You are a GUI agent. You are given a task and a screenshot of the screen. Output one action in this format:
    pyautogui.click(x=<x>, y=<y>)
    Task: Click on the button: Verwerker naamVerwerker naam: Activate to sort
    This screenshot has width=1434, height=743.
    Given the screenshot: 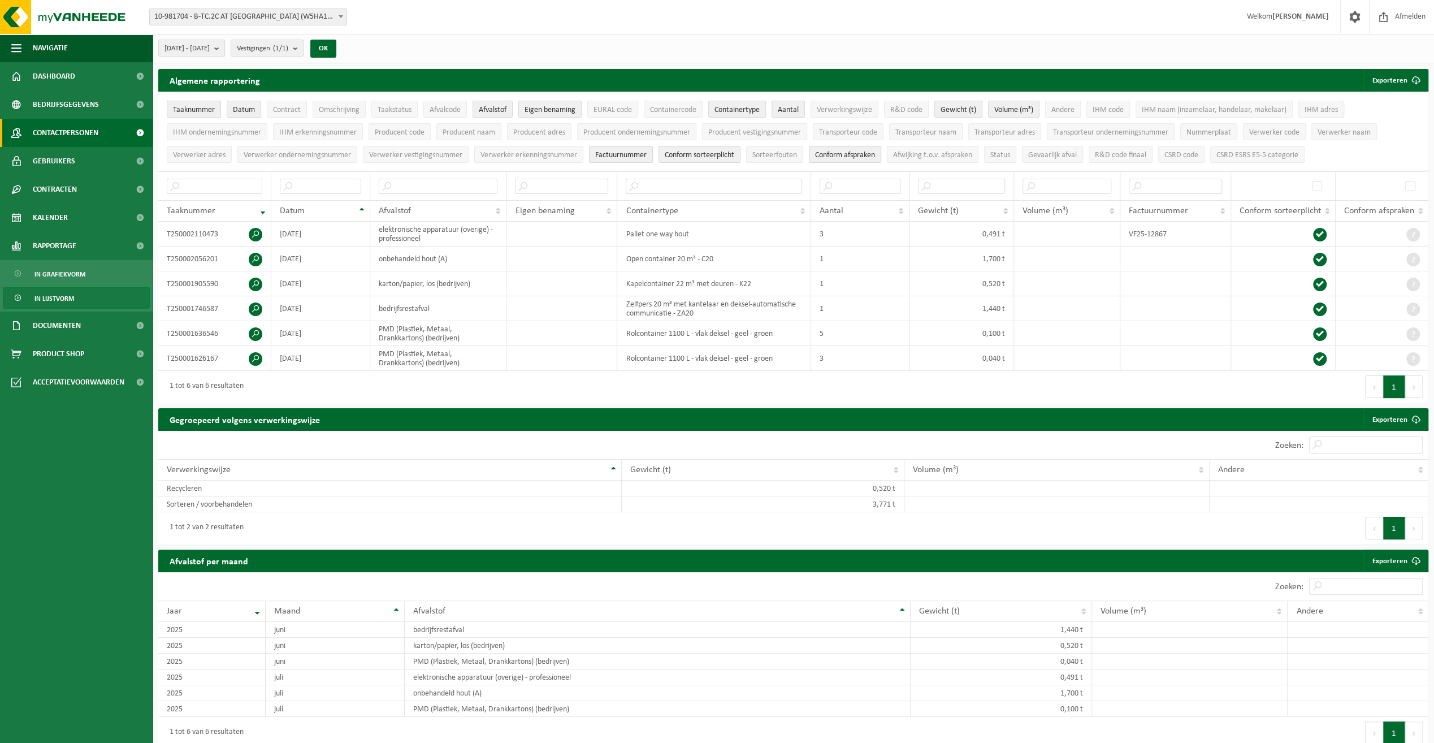 What is the action you would take?
    pyautogui.click(x=1344, y=132)
    